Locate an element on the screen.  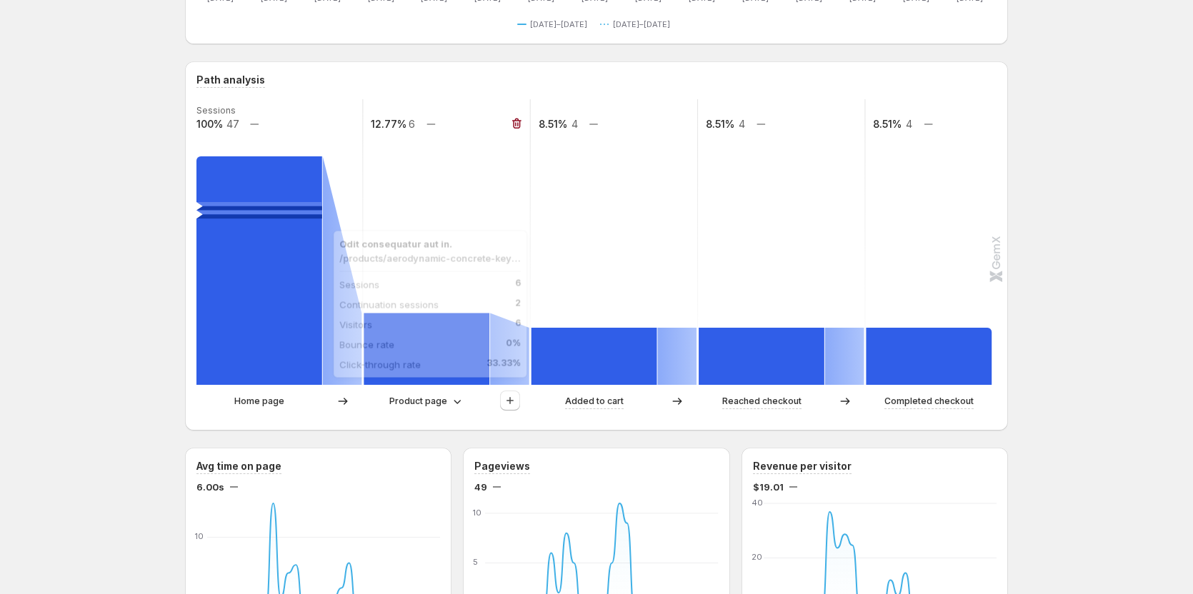
text: Sessions is located at coordinates (216, 110).